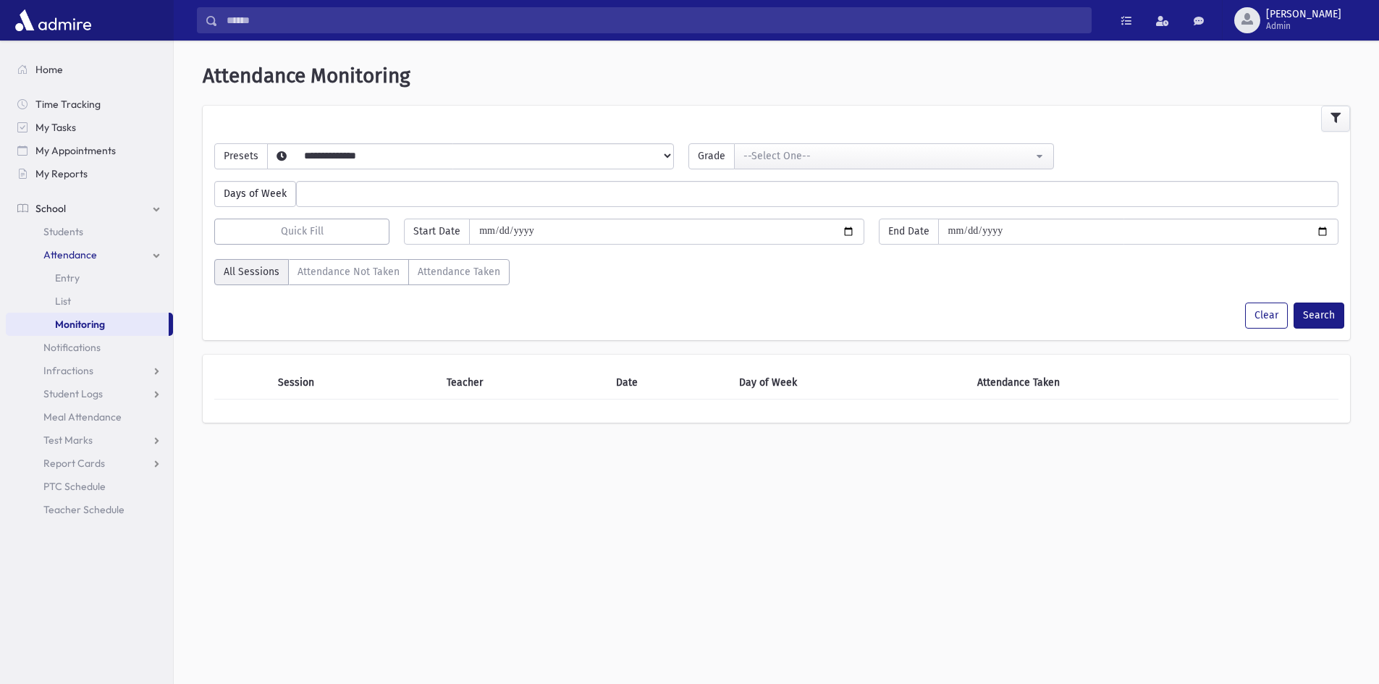 The height and width of the screenshot is (684, 1379). Describe the element at coordinates (89, 151) in the screenshot. I see `a: My Appointments` at that location.